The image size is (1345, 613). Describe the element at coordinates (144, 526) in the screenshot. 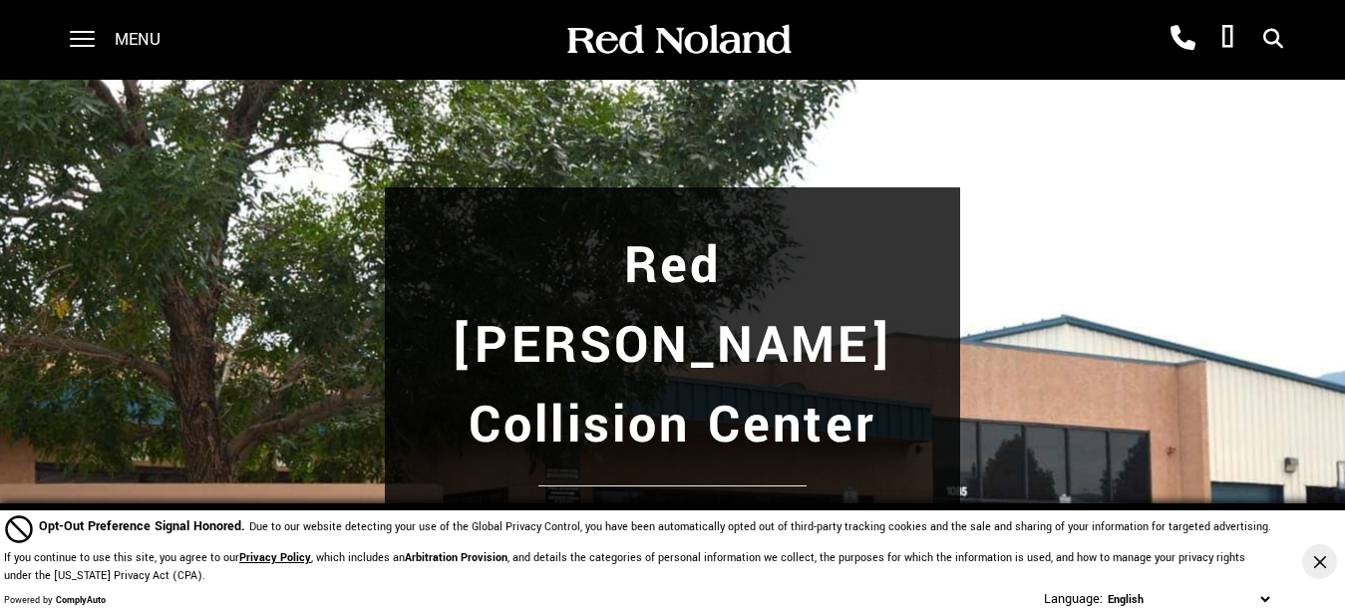

I see `span: Opt-Out Preference Signal Honored .` at that location.